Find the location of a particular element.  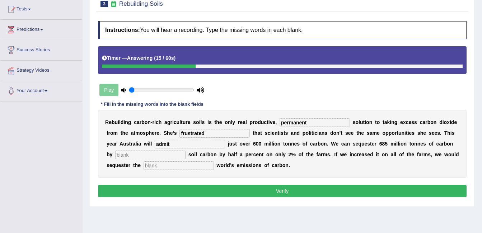

small: Rebuilding Soils is located at coordinates (141, 4).